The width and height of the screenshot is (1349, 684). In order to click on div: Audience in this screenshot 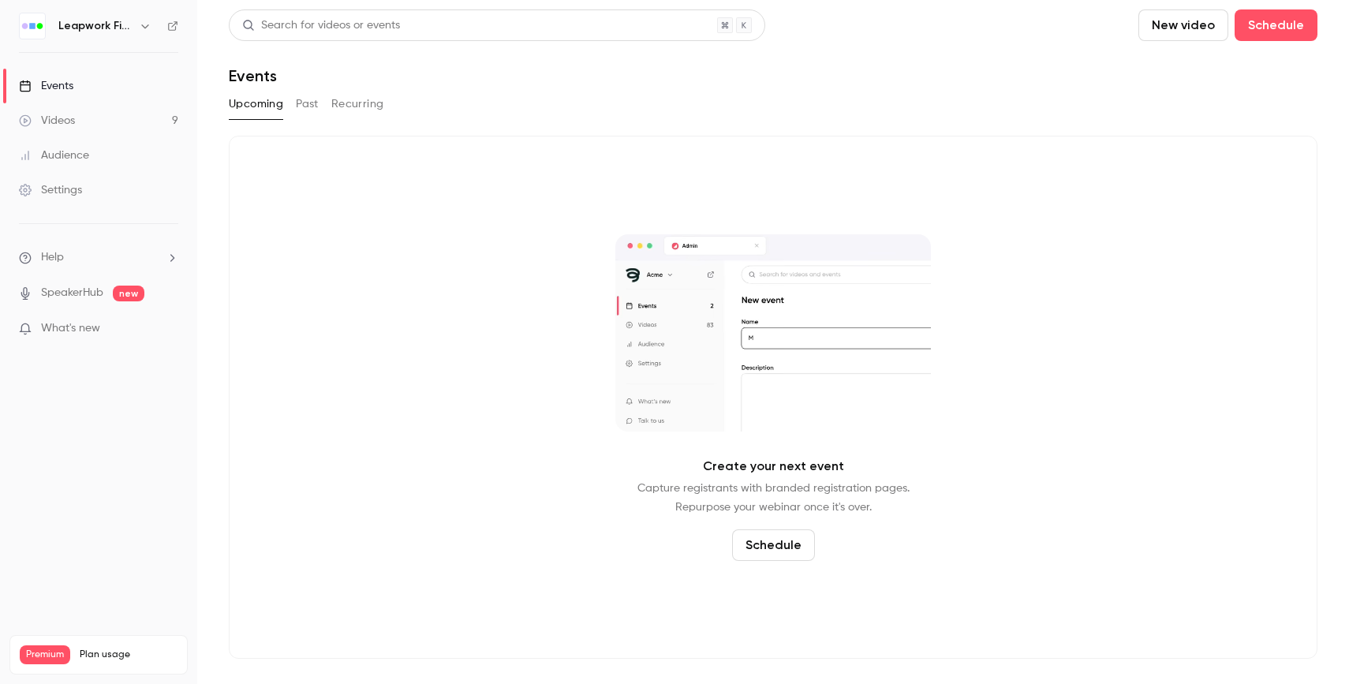, I will do `click(54, 155)`.